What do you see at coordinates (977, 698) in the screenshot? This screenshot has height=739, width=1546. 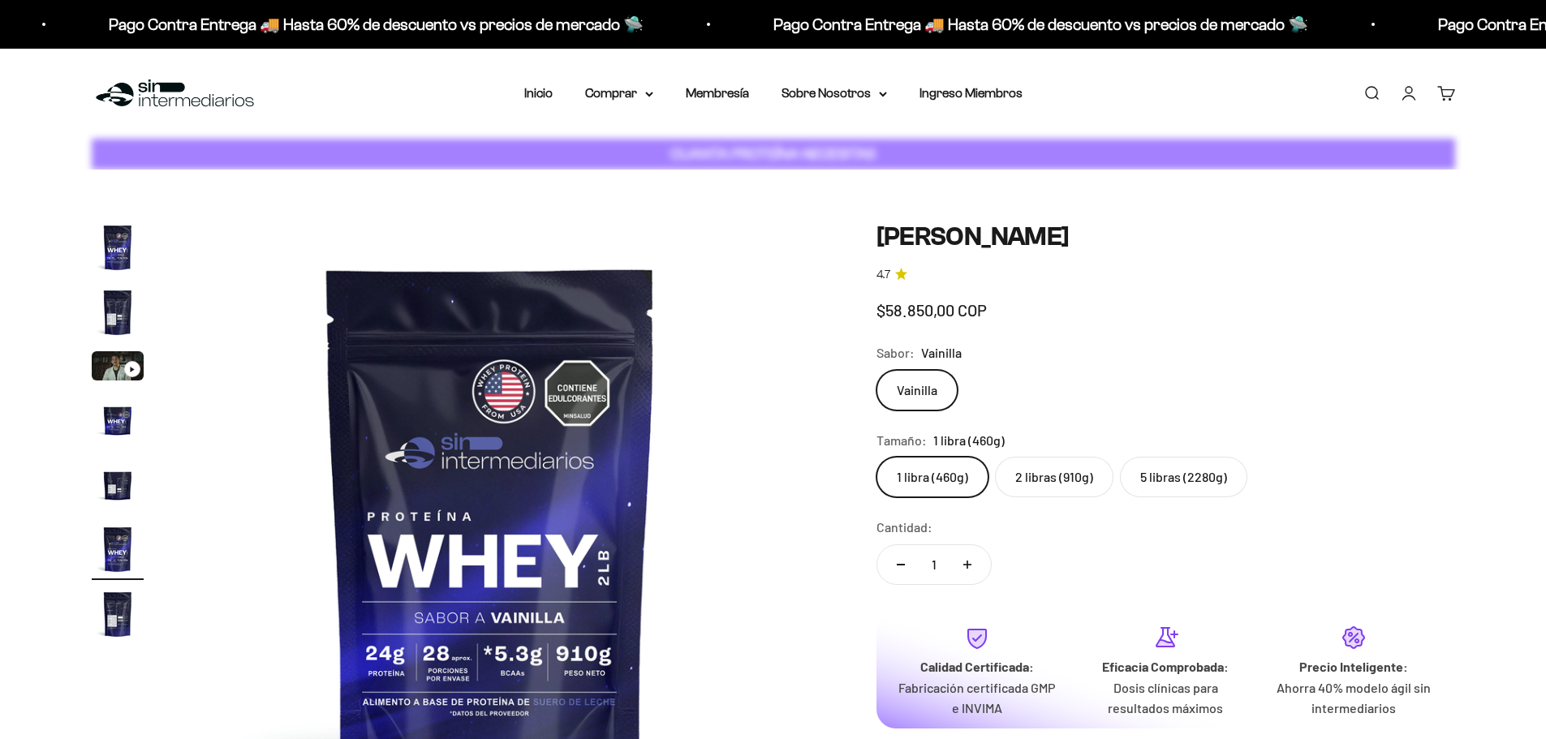 I see `p: Fabricación certificada GMP e INVIMA` at bounding box center [977, 698].